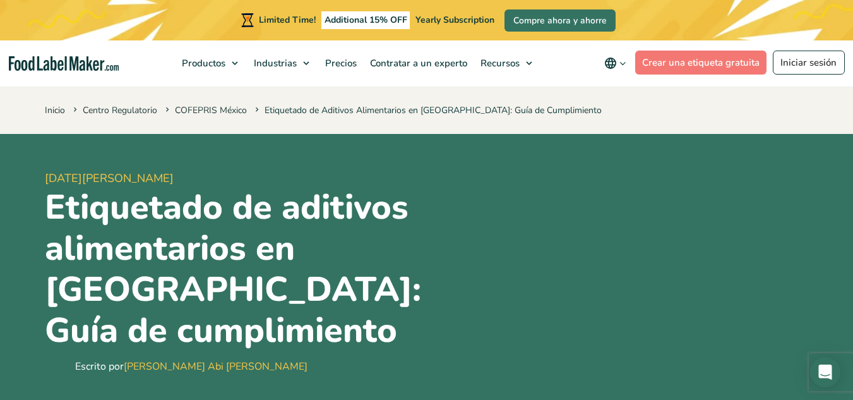  I want to click on span: Additional 15% OFF, so click(366, 20).